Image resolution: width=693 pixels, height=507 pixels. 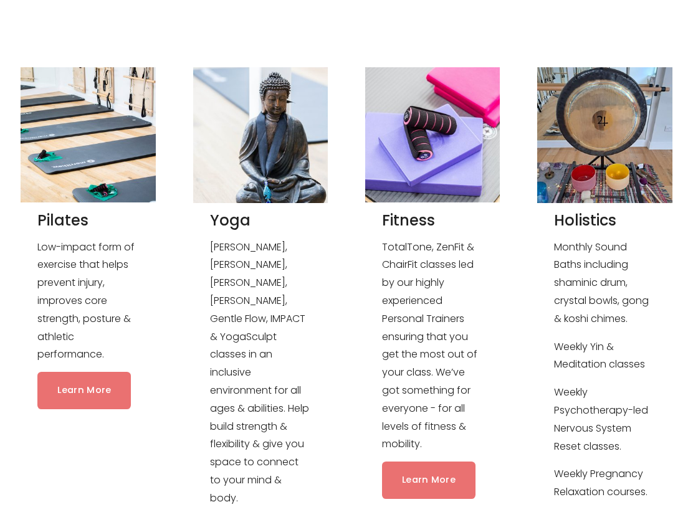 I want to click on h2: Holistics, so click(x=605, y=221).